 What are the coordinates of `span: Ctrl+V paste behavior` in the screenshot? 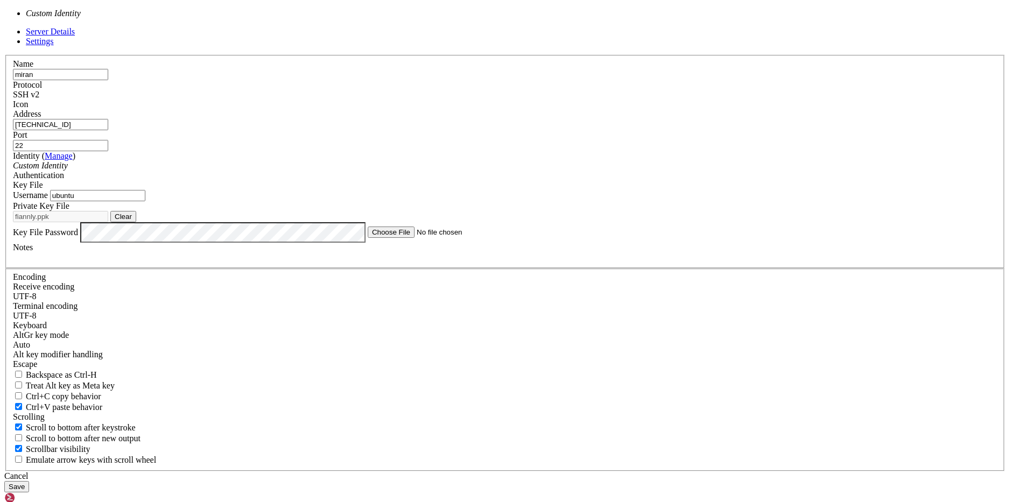 It's located at (64, 407).